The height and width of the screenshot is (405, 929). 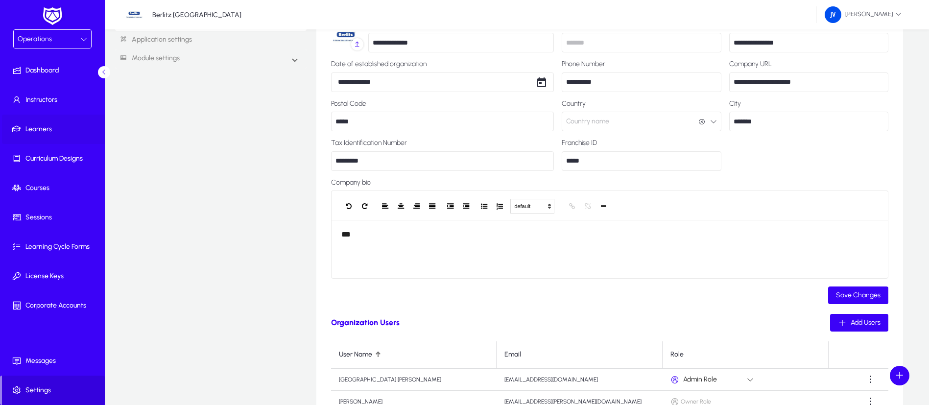 I want to click on a: Module settings, so click(x=147, y=58).